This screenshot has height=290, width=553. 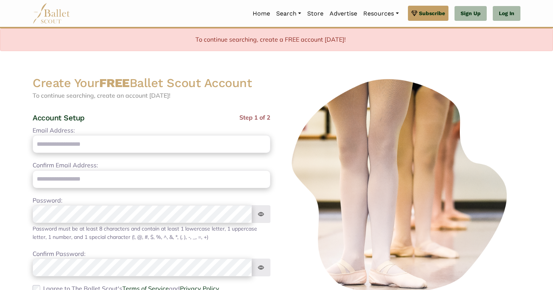 What do you see at coordinates (47, 201) in the screenshot?
I see `label: Password:` at bounding box center [47, 201].